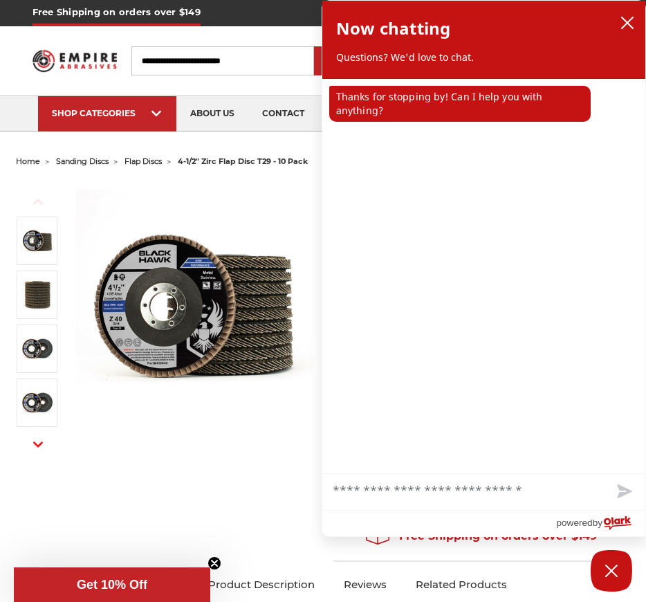  What do you see at coordinates (612, 571) in the screenshot?
I see `button: Close Chatbox` at bounding box center [612, 571].